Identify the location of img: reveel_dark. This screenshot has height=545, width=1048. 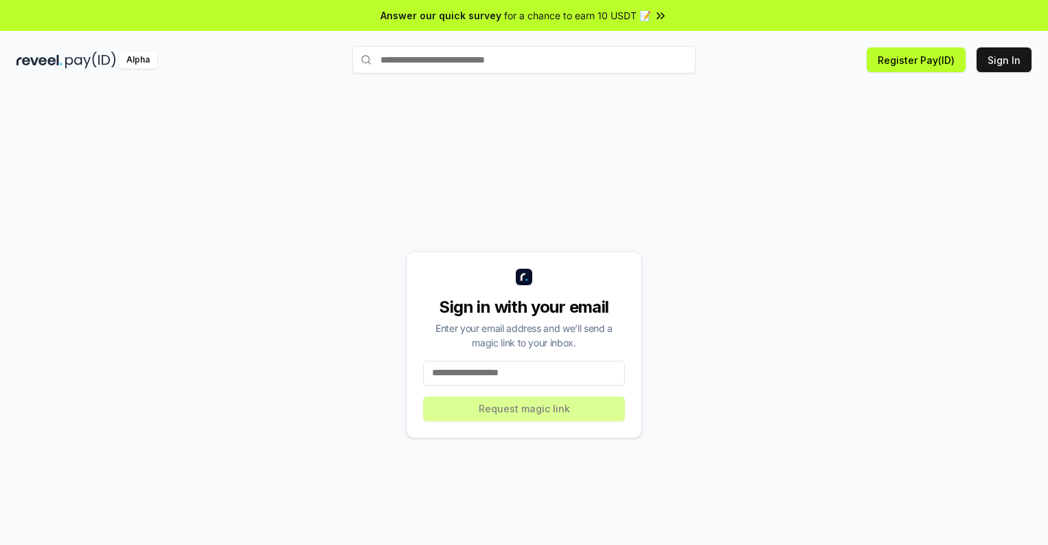
(39, 60).